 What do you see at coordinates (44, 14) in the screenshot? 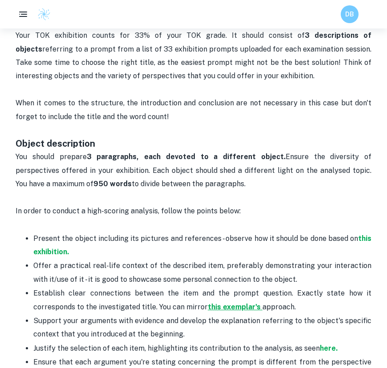
I see `img: Clastify logo` at bounding box center [44, 14].